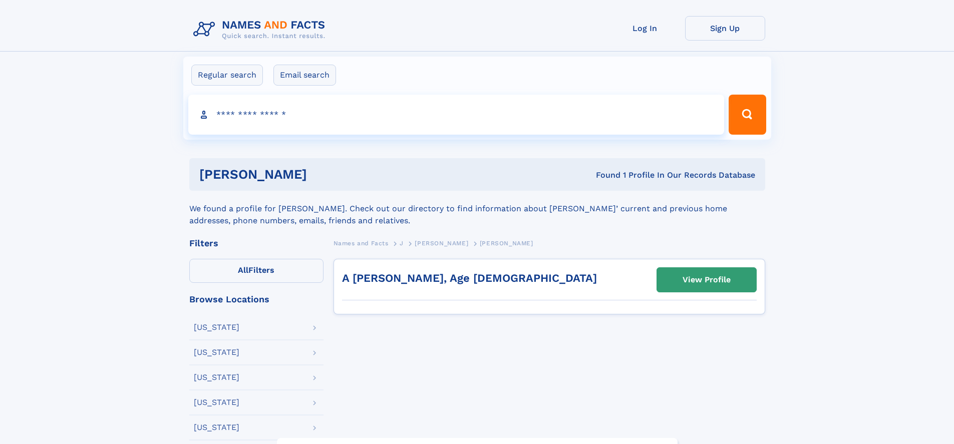 The image size is (954, 444). Describe the element at coordinates (243, 270) in the screenshot. I see `span: All` at that location.